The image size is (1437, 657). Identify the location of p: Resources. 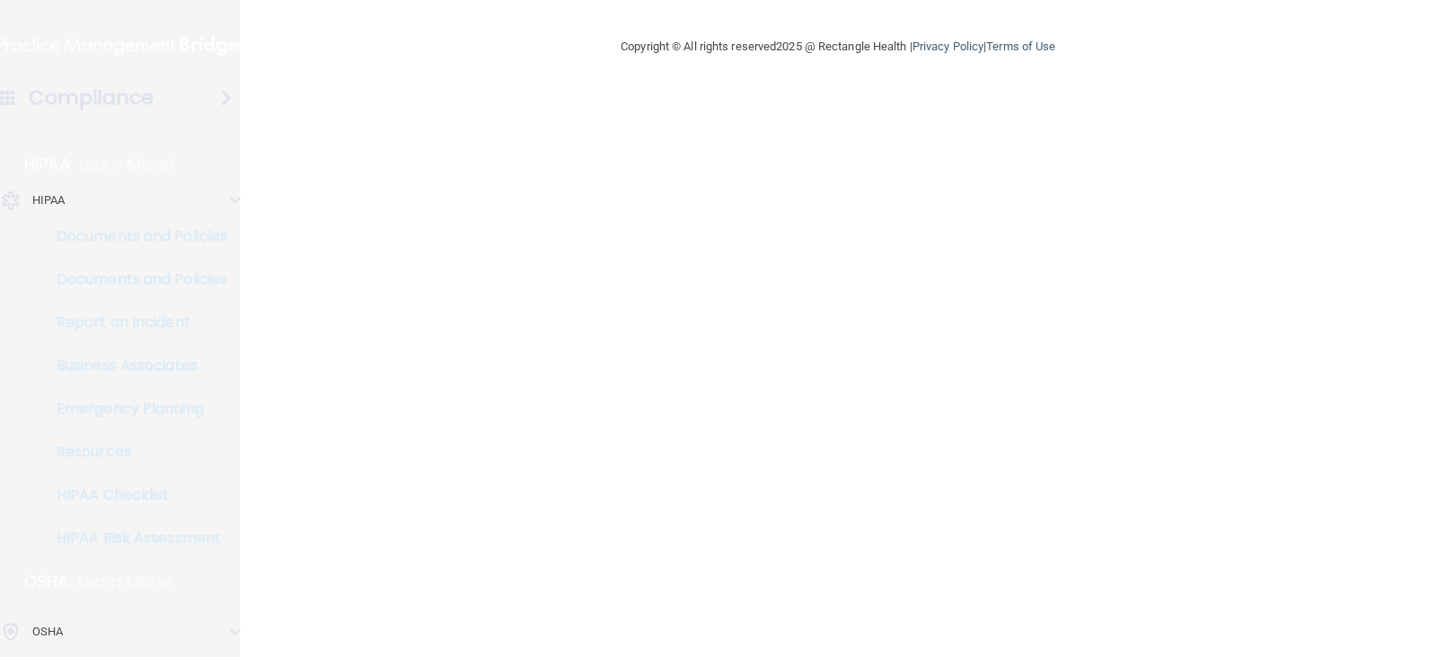
(134, 452).